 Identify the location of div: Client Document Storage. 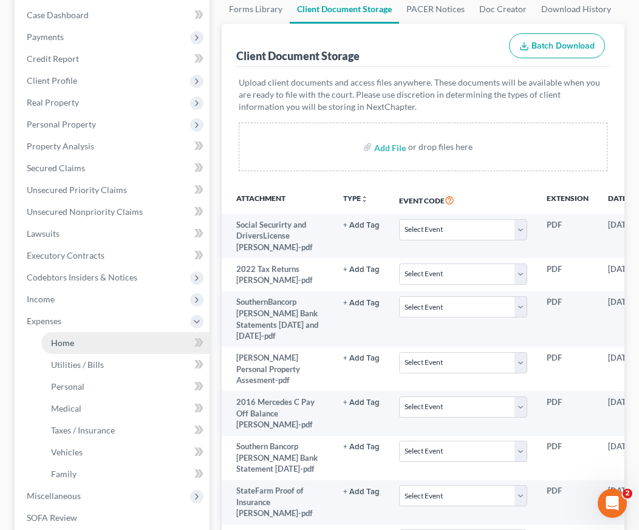
(298, 56).